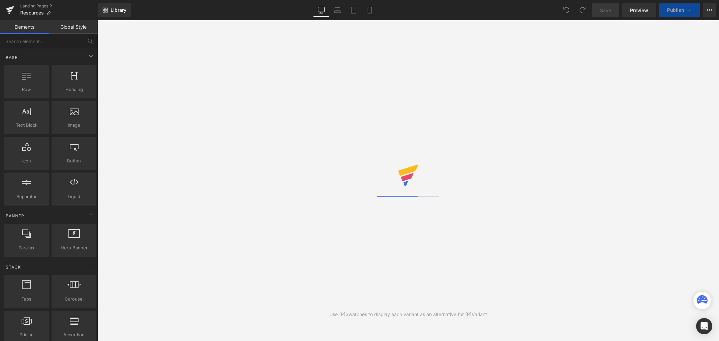  What do you see at coordinates (74, 248) in the screenshot?
I see `span: Hero Banner` at bounding box center [74, 248].